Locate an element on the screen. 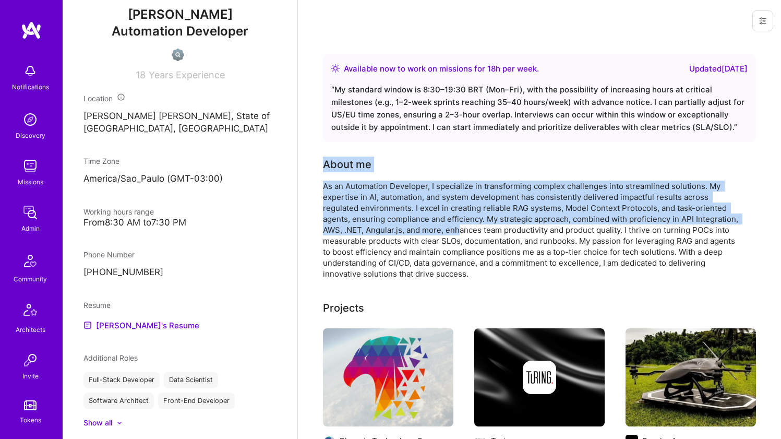 The height and width of the screenshot is (439, 781). img: Community is located at coordinates (30, 261).